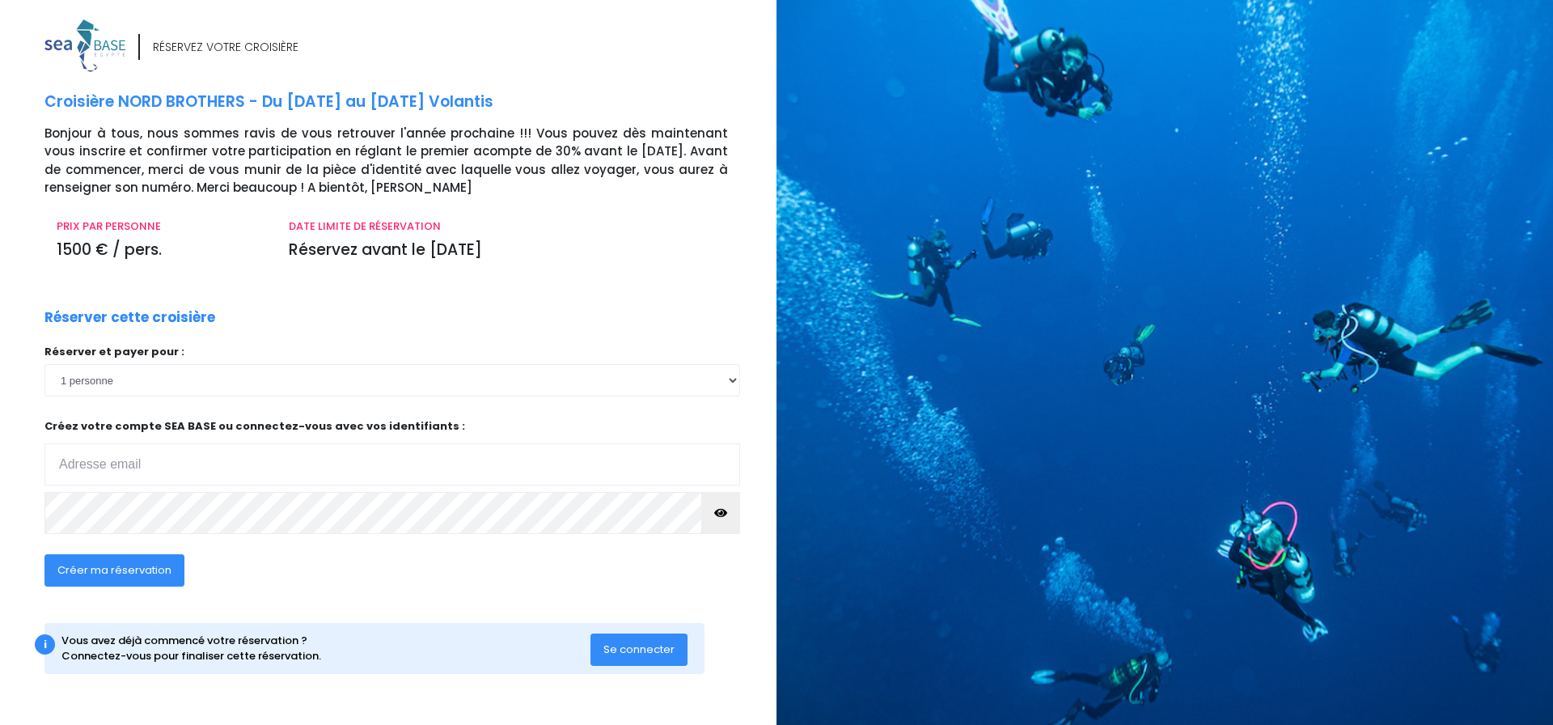  I want to click on p: Réserver cette croisière, so click(129, 318).